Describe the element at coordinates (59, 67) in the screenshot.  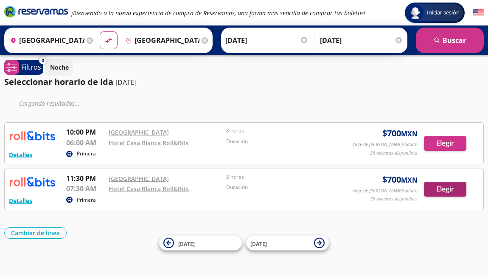
I see `button: Noche` at that location.